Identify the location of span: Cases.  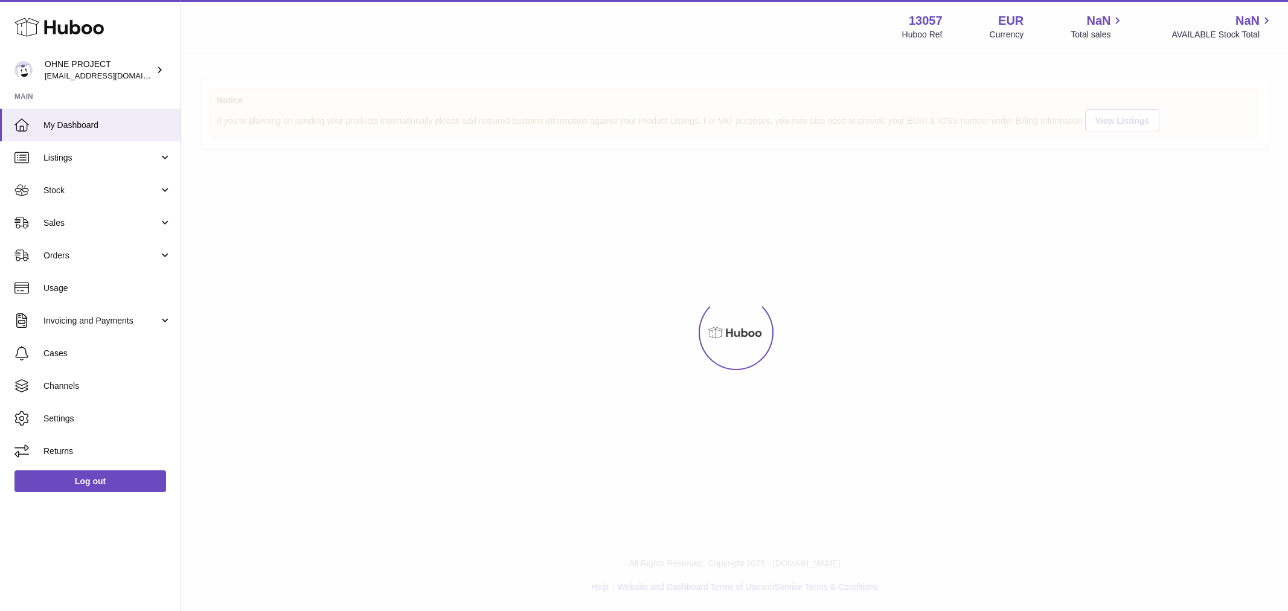
(108, 353).